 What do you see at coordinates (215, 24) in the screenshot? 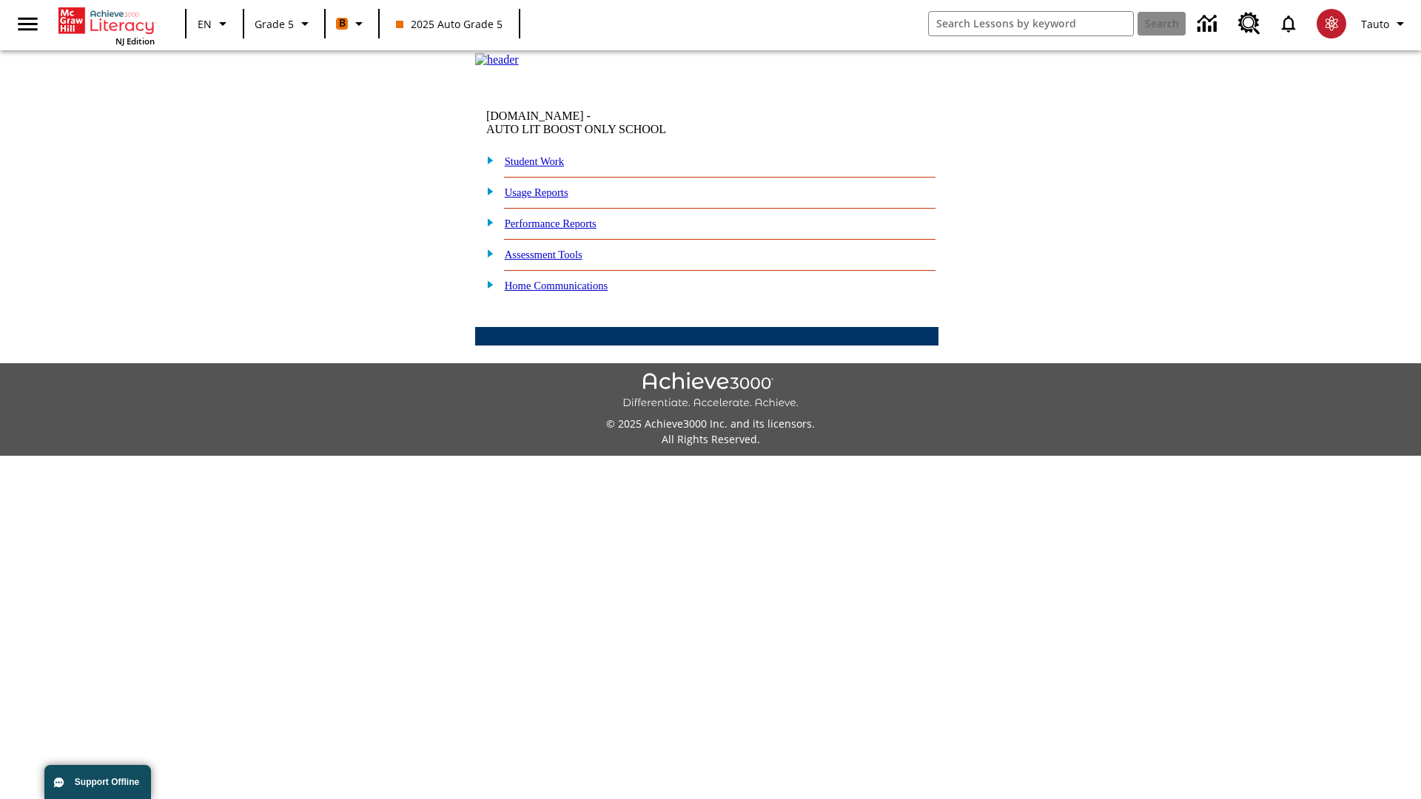
I see `button: Language: EN, Select a language` at bounding box center [215, 24].